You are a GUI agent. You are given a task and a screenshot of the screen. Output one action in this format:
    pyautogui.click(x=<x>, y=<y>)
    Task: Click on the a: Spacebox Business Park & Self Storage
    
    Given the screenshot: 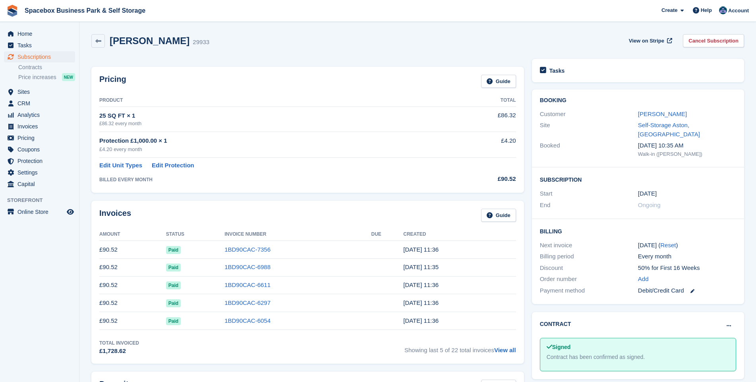 What is the action you would take?
    pyautogui.click(x=85, y=10)
    